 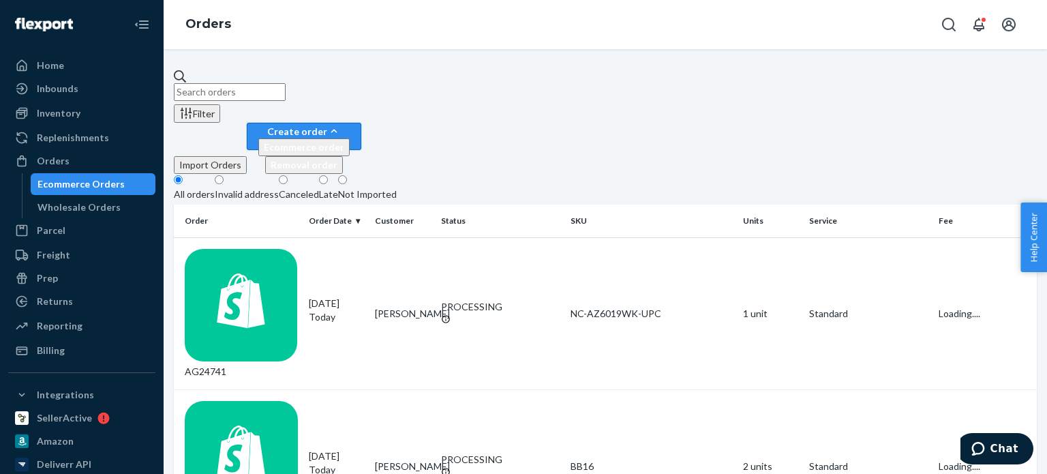 I want to click on div: SellerActive, so click(x=64, y=418).